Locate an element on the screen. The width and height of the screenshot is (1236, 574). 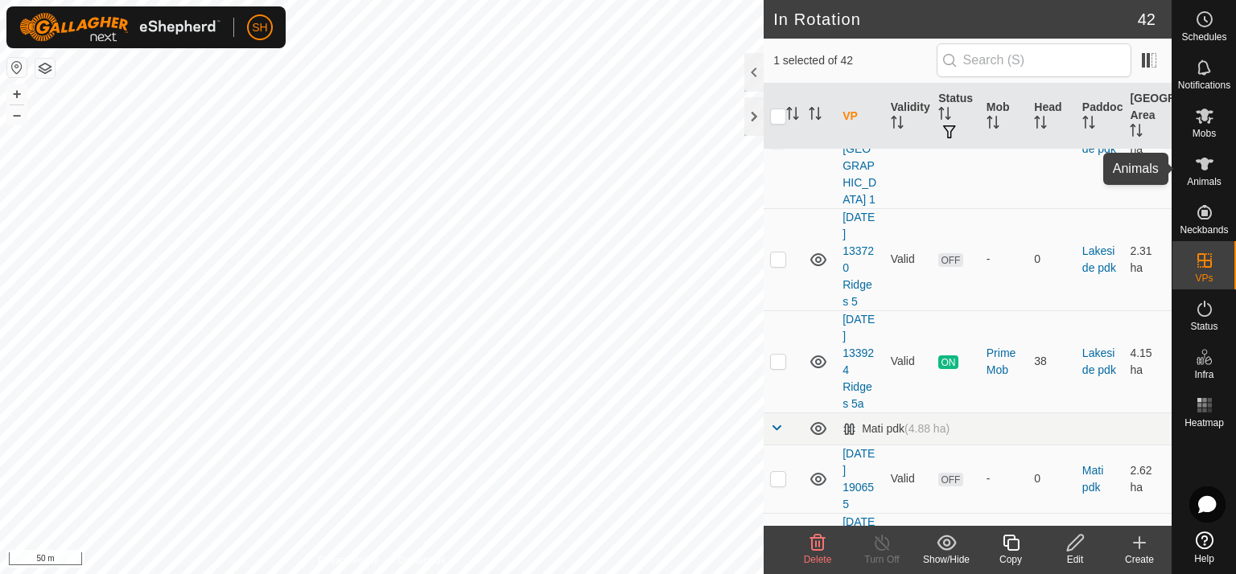
span: Infra is located at coordinates (1204, 375).